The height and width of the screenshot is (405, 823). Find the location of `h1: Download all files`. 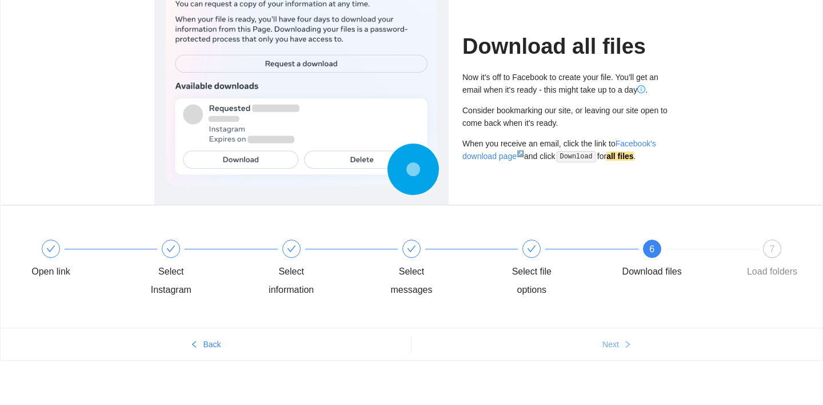

h1: Download all files is located at coordinates (565, 46).